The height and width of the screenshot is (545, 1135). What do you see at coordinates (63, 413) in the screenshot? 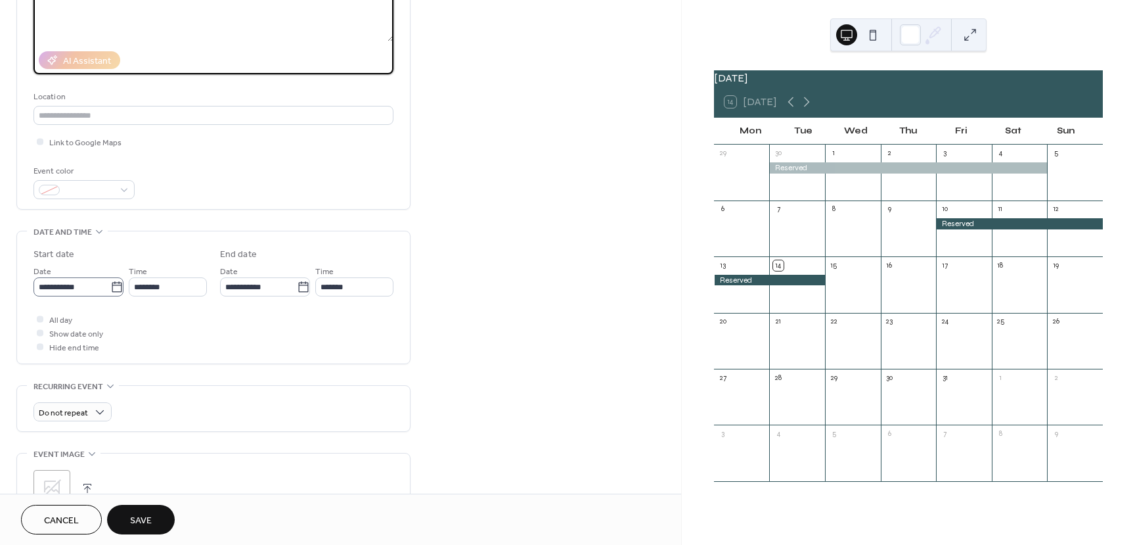
I see `span: Do not repeat` at bounding box center [63, 413].